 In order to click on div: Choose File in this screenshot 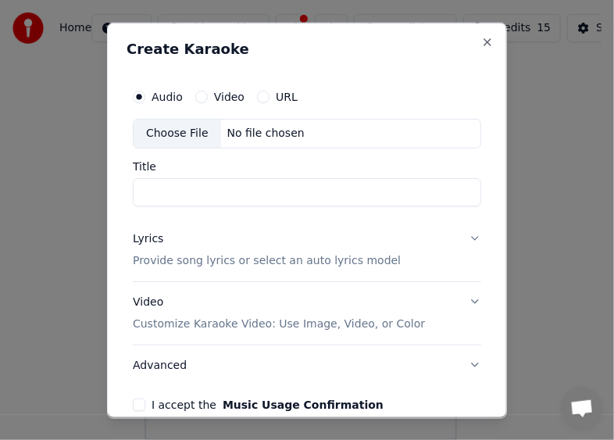, I will do `click(177, 133)`.